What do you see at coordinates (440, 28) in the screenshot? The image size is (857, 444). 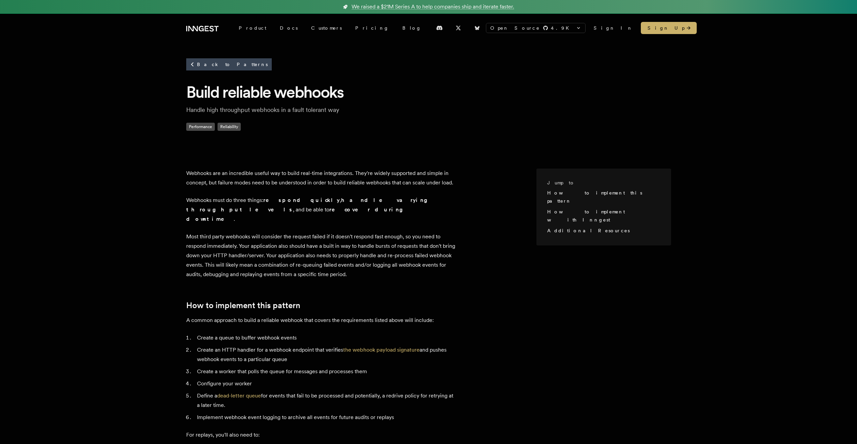 I see `a: Discord` at bounding box center [440, 28].